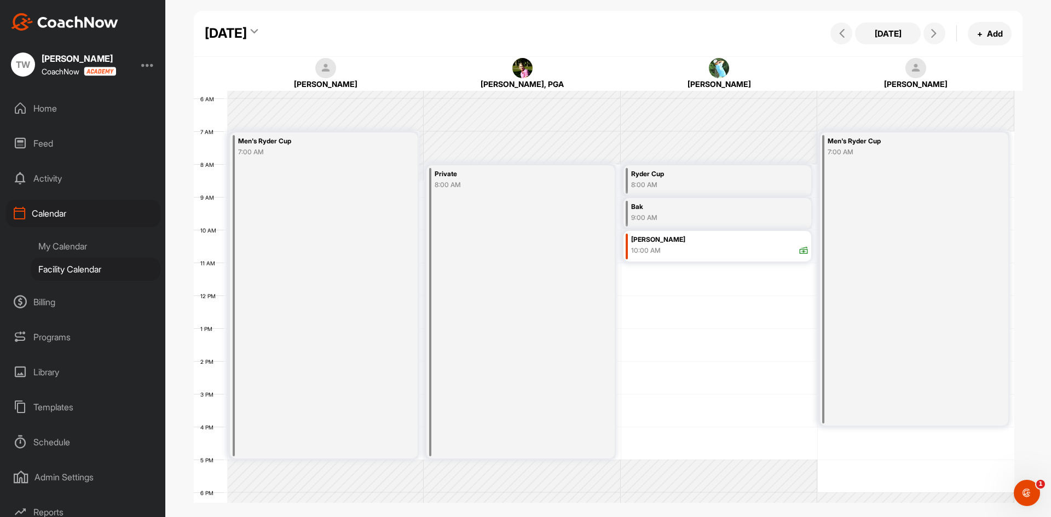 The width and height of the screenshot is (1051, 517). I want to click on div: Private, so click(507, 174).